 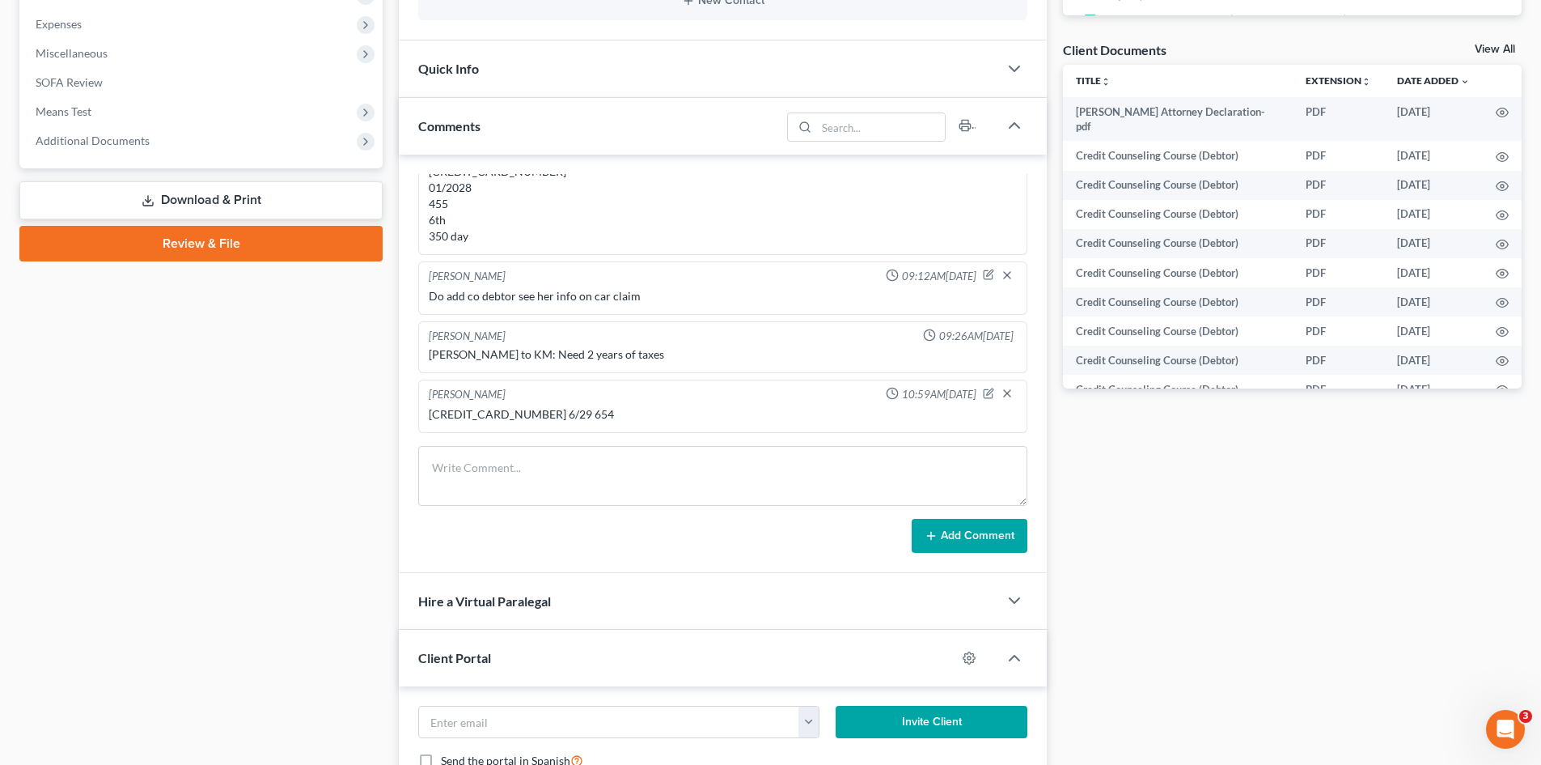 What do you see at coordinates (201, 244) in the screenshot?
I see `a: Review & File` at bounding box center [201, 244].